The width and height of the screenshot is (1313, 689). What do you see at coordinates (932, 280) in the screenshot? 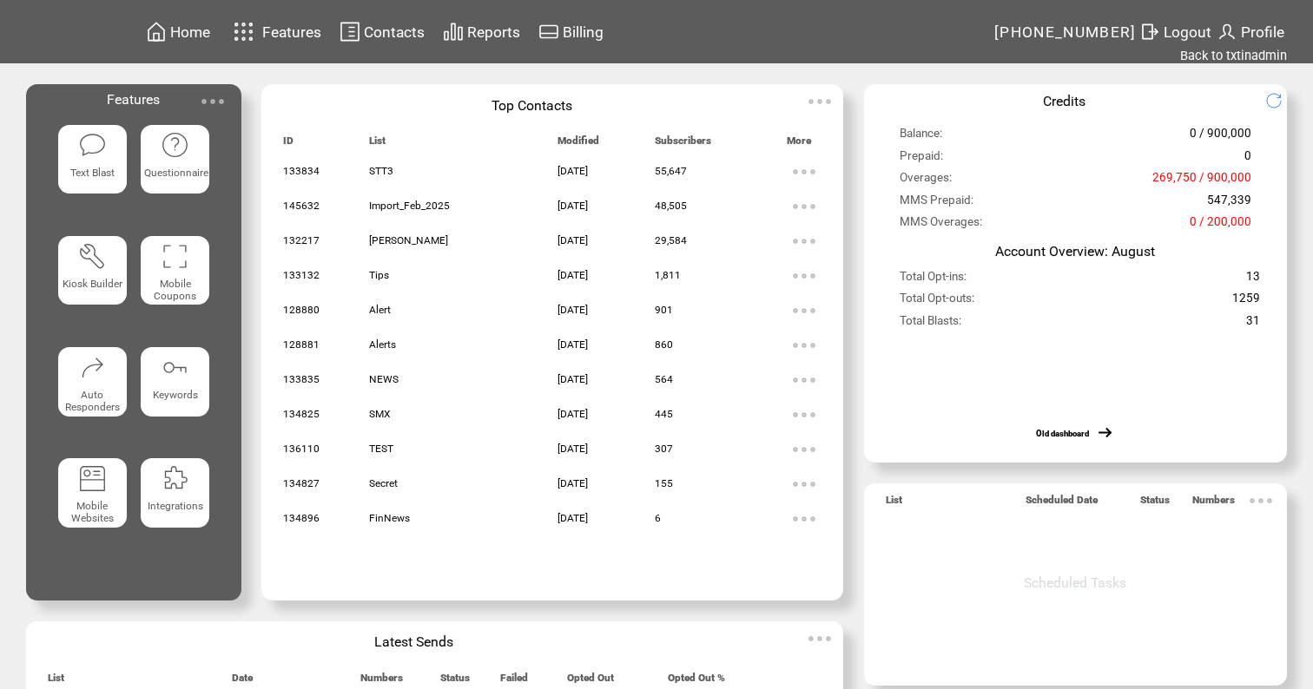
I see `span: Total Opt-ins:` at bounding box center [932, 280].